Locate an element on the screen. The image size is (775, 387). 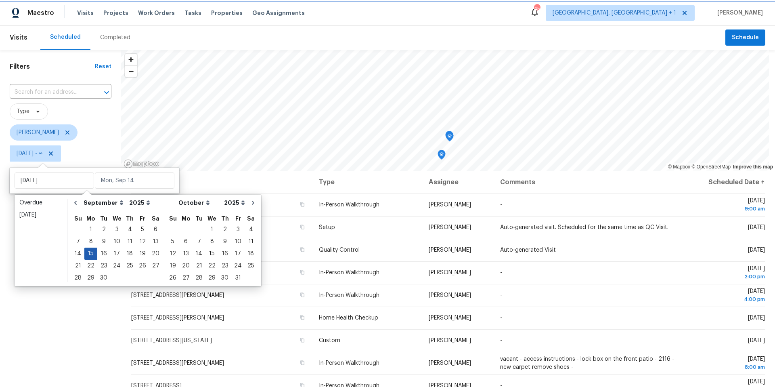
abbr: Tuesday is located at coordinates (104, 218).